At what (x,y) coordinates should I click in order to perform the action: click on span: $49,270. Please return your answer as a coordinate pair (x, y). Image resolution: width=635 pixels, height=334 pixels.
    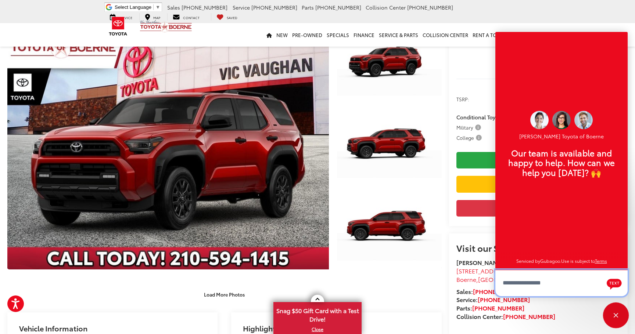
    Looking at the image, I should click on (538, 59).